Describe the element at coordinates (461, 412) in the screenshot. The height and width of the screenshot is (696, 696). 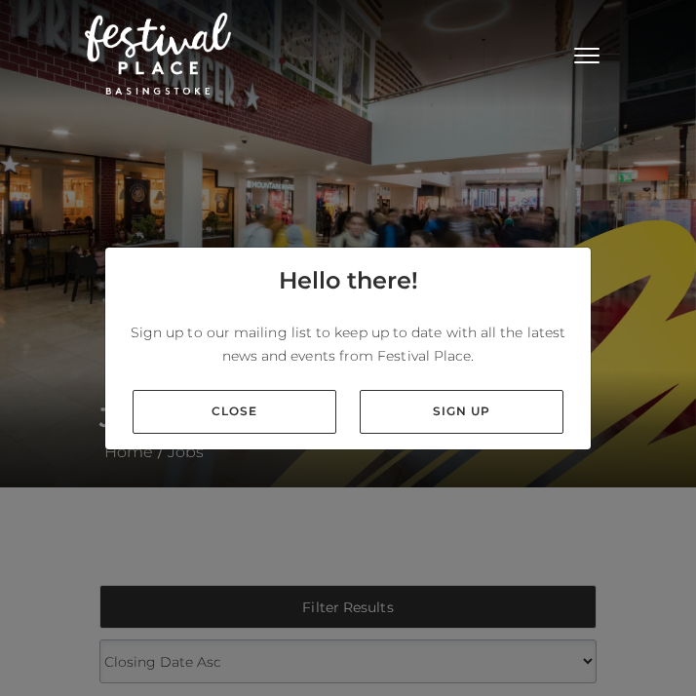
I see `a: Sign up` at that location.